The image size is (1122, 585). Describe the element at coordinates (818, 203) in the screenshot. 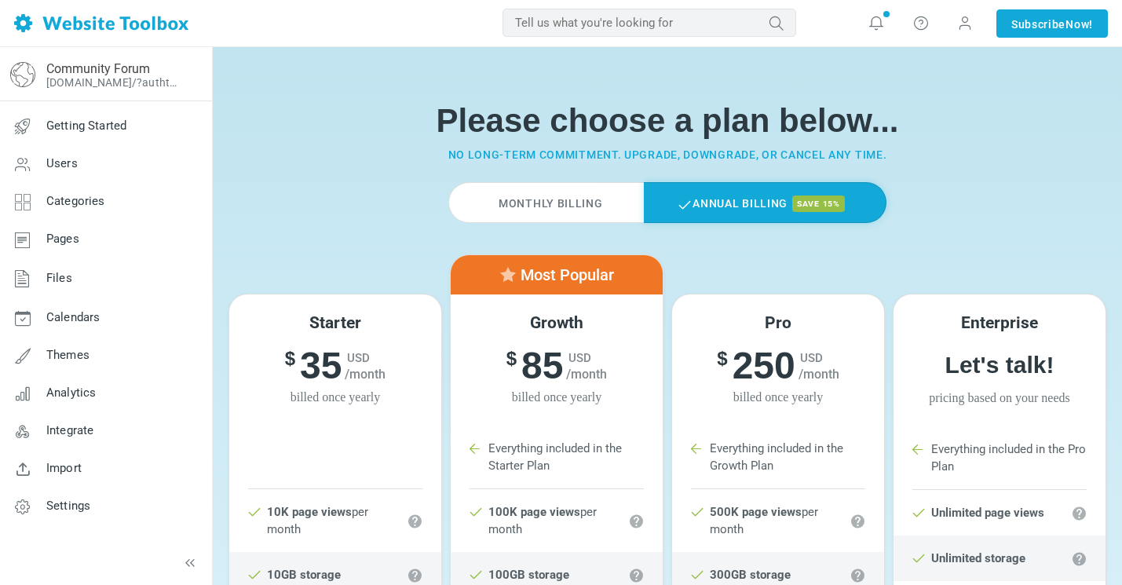

I see `span: save 15%` at that location.